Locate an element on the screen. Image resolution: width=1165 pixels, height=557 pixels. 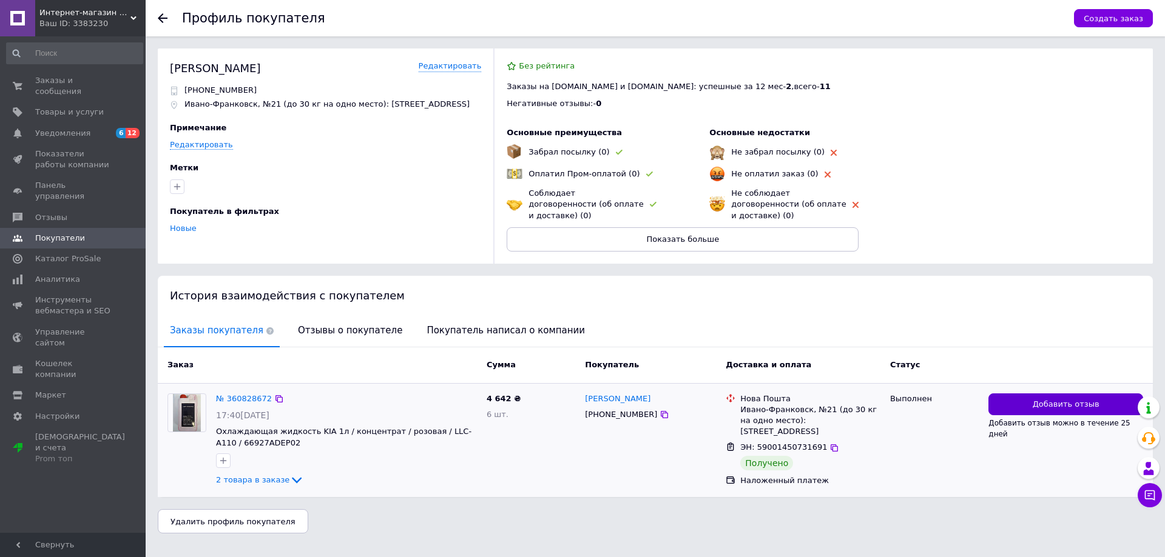
span: Заказы покупателя is located at coordinates (221, 331).